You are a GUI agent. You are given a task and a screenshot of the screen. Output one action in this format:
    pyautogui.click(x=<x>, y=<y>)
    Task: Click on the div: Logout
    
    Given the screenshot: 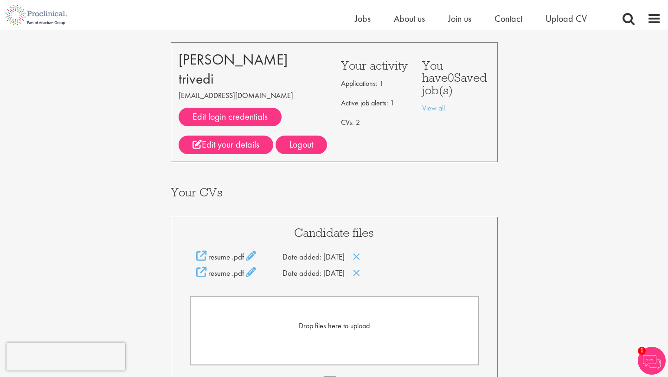 What is the action you would take?
    pyautogui.click(x=301, y=145)
    